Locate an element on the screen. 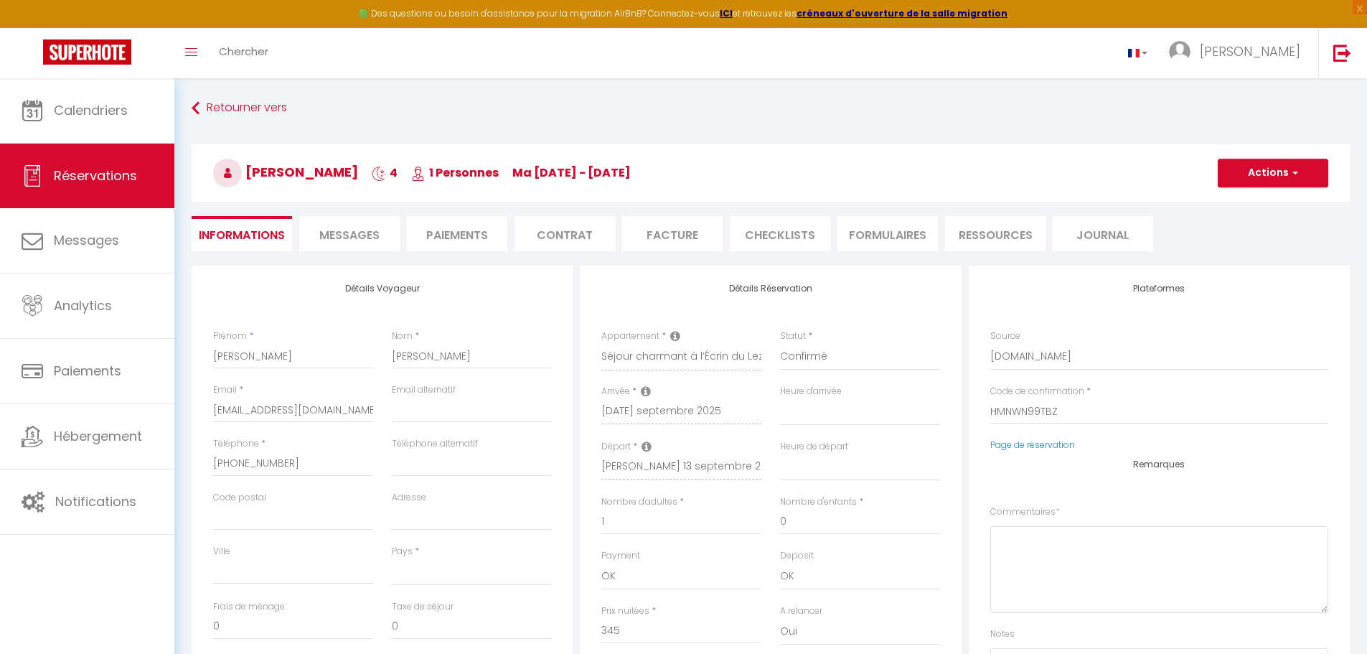 This screenshot has height=654, width=1367. h4: Remarques is located at coordinates (1159, 464).